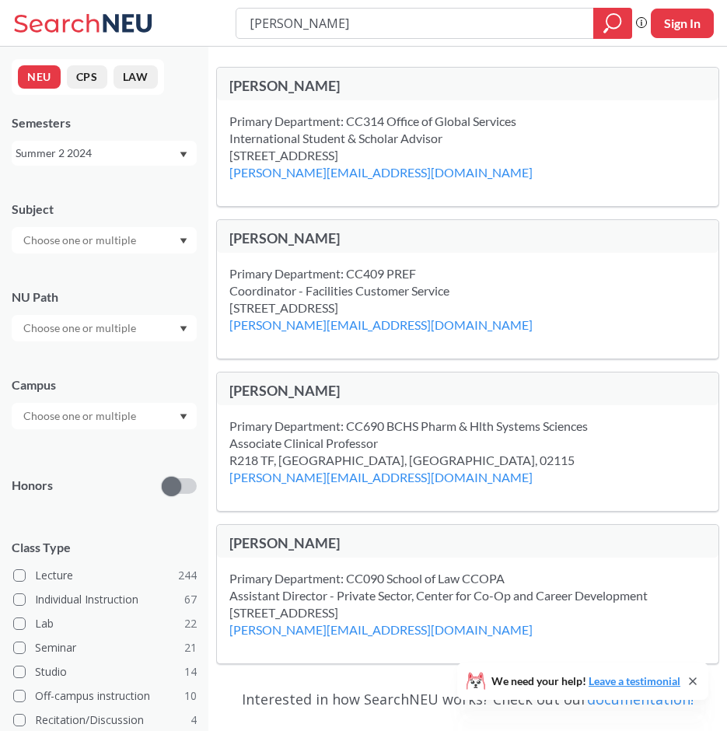 The image size is (727, 731). I want to click on span: 10, so click(190, 696).